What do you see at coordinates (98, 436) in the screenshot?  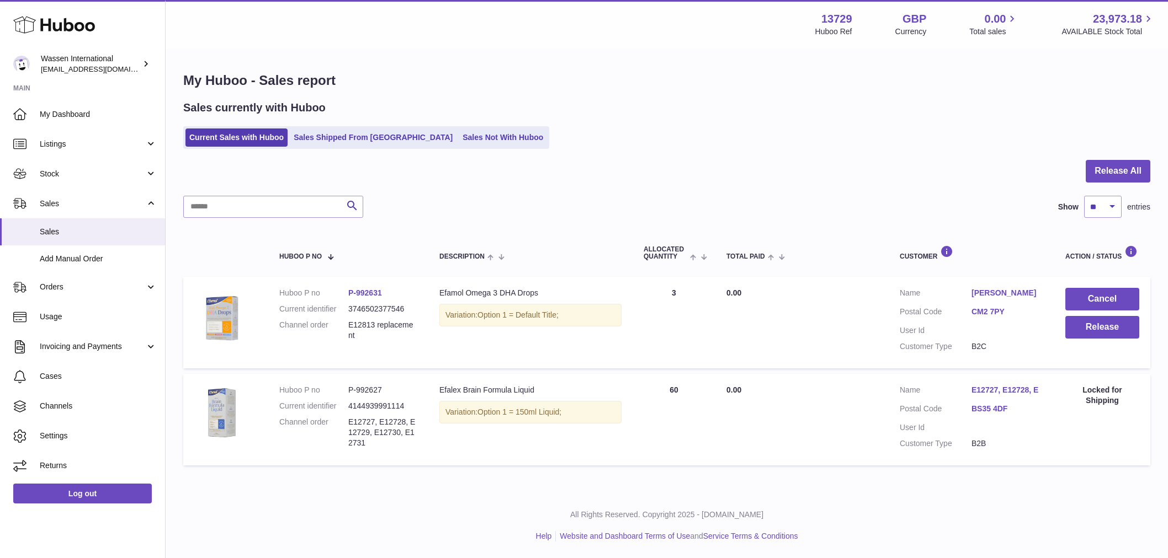 I see `span: Settings` at bounding box center [98, 436].